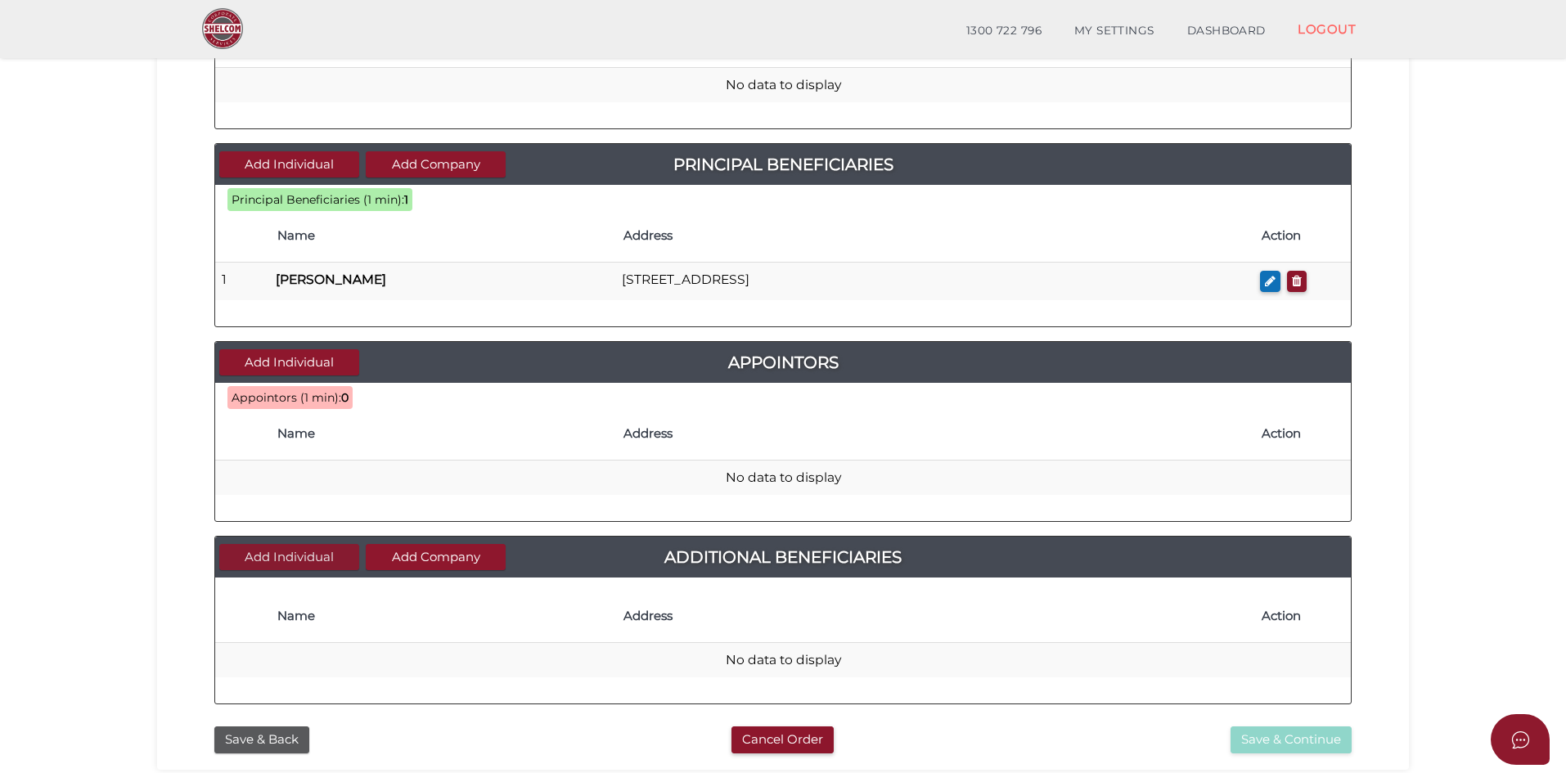 Image resolution: width=1566 pixels, height=773 pixels. Describe the element at coordinates (783, 362) in the screenshot. I see `a: Appointors` at that location.